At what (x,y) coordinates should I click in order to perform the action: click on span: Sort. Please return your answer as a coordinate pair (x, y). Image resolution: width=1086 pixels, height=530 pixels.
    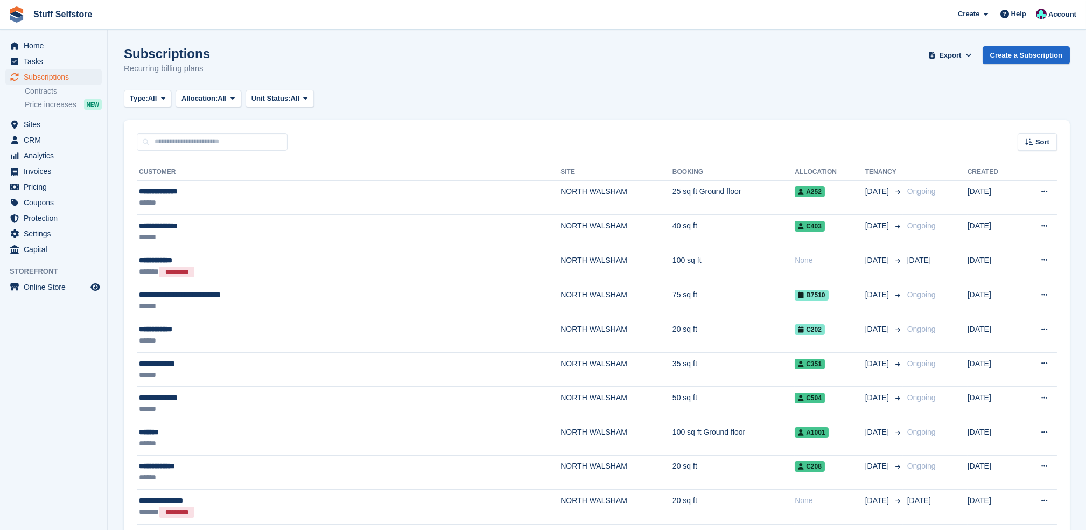
    Looking at the image, I should click on (1042, 142).